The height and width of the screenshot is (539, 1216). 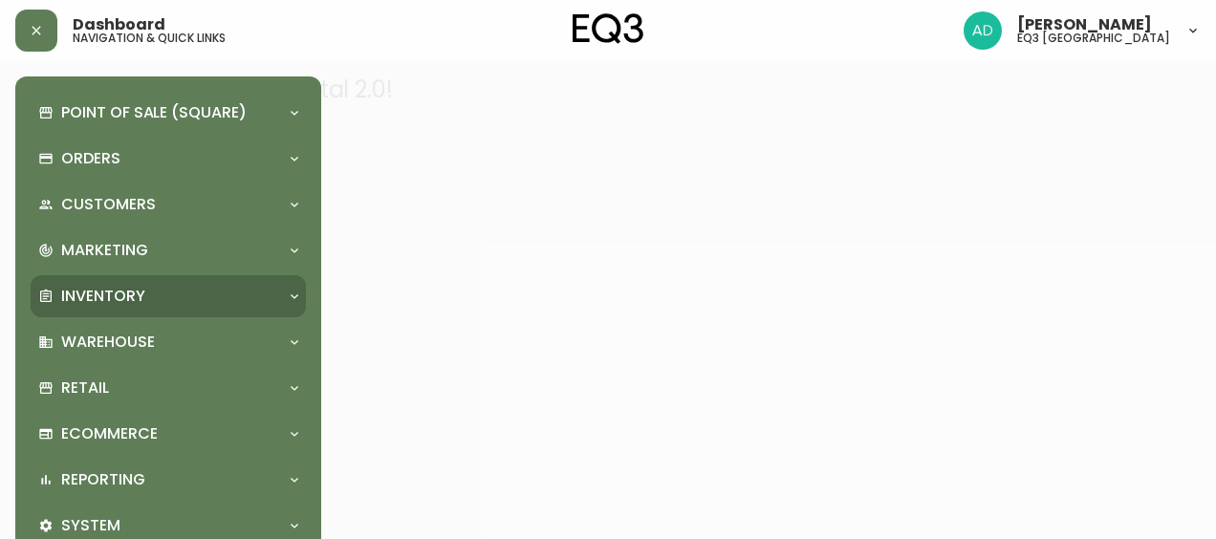 I want to click on p: Ecommerce, so click(x=109, y=434).